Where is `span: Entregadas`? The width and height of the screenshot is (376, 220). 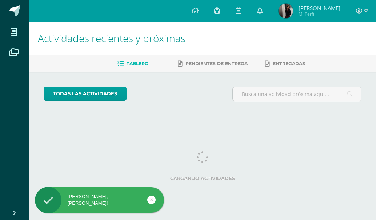
span: Entregadas is located at coordinates (289, 63).